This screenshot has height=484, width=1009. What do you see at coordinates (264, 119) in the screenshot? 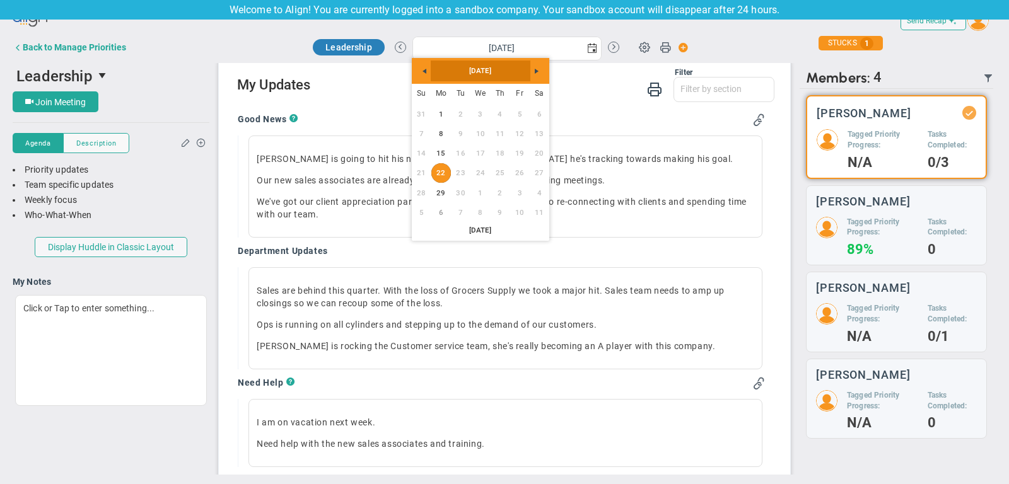
I see `h4: Good News` at bounding box center [264, 119].